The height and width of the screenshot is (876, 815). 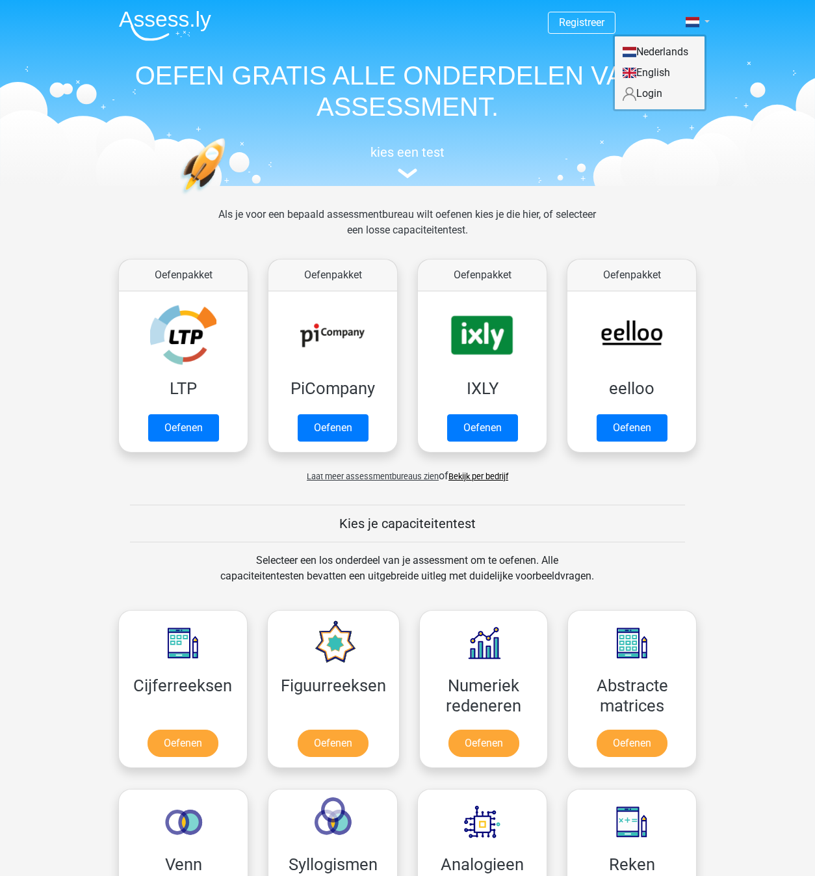 What do you see at coordinates (408, 173) in the screenshot?
I see `img: assessment` at bounding box center [408, 173].